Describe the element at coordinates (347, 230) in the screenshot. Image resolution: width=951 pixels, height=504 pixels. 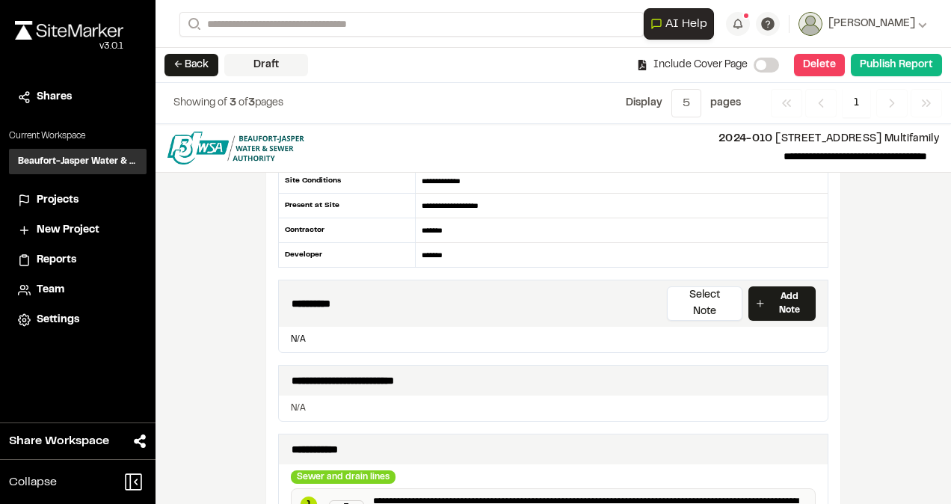
I see `div: Contractor` at that location.